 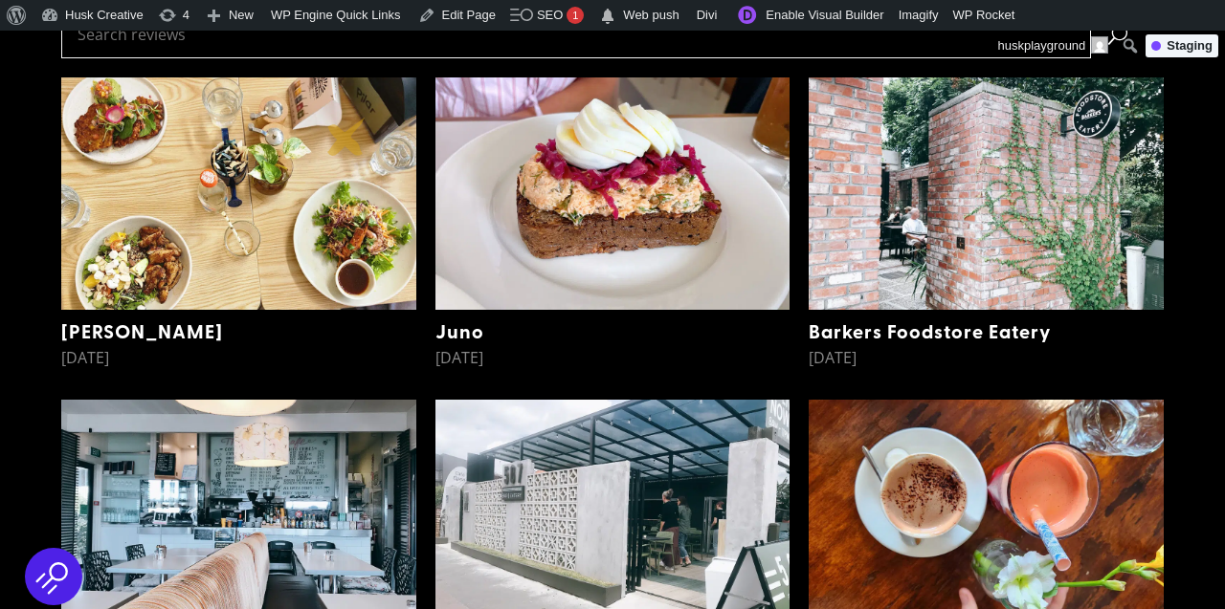 What do you see at coordinates (612, 193) in the screenshot?
I see `img: Juno` at bounding box center [612, 193].